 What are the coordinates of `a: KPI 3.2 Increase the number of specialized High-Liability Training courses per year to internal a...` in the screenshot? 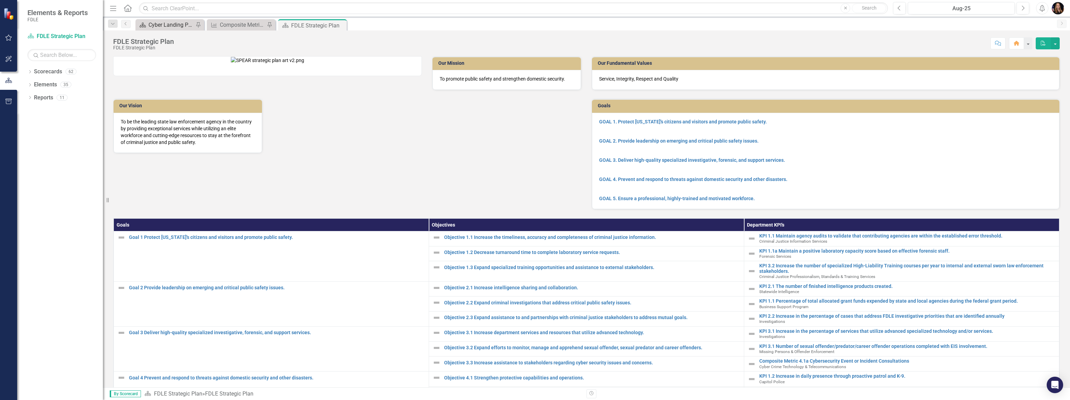 It's located at (907, 268).